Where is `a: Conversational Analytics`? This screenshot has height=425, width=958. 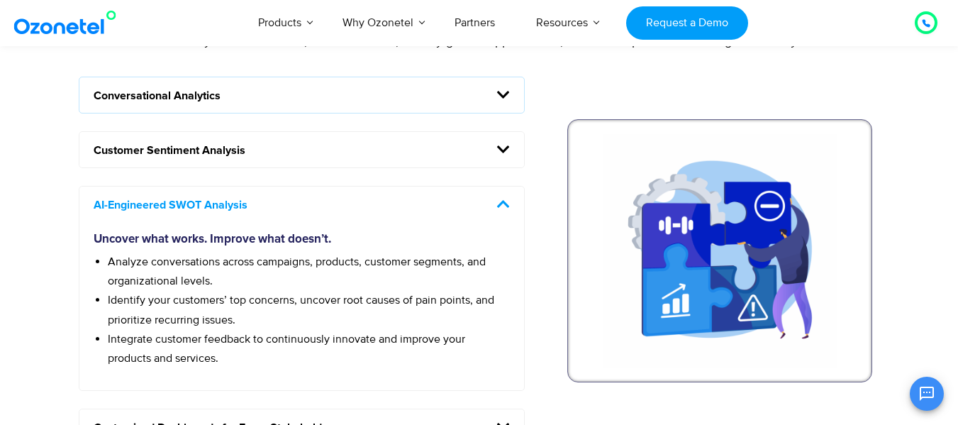 a: Conversational Analytics is located at coordinates (157, 96).